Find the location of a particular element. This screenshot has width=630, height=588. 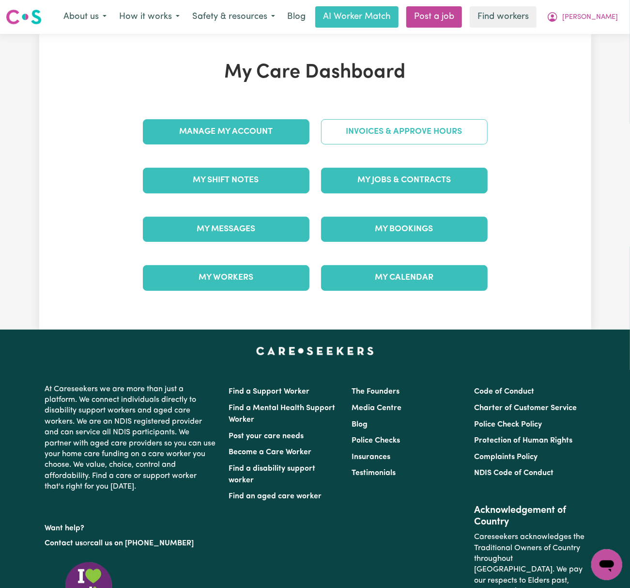

h2: Acknowledgement of Country is located at coordinates (530, 516).